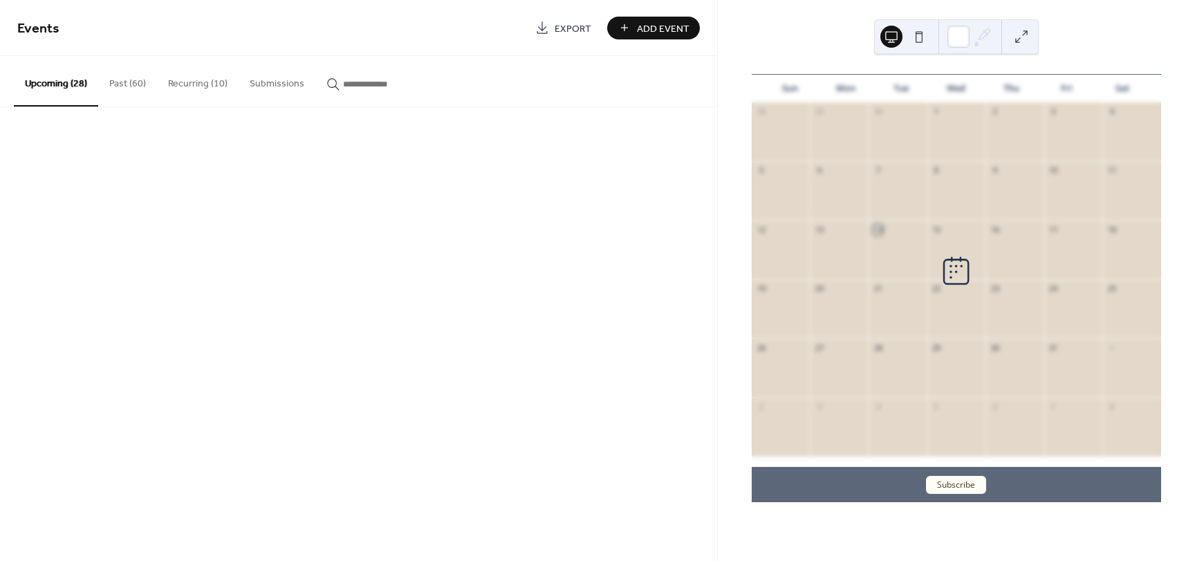  Describe the element at coordinates (1053, 347) in the screenshot. I see `div: 31` at that location.